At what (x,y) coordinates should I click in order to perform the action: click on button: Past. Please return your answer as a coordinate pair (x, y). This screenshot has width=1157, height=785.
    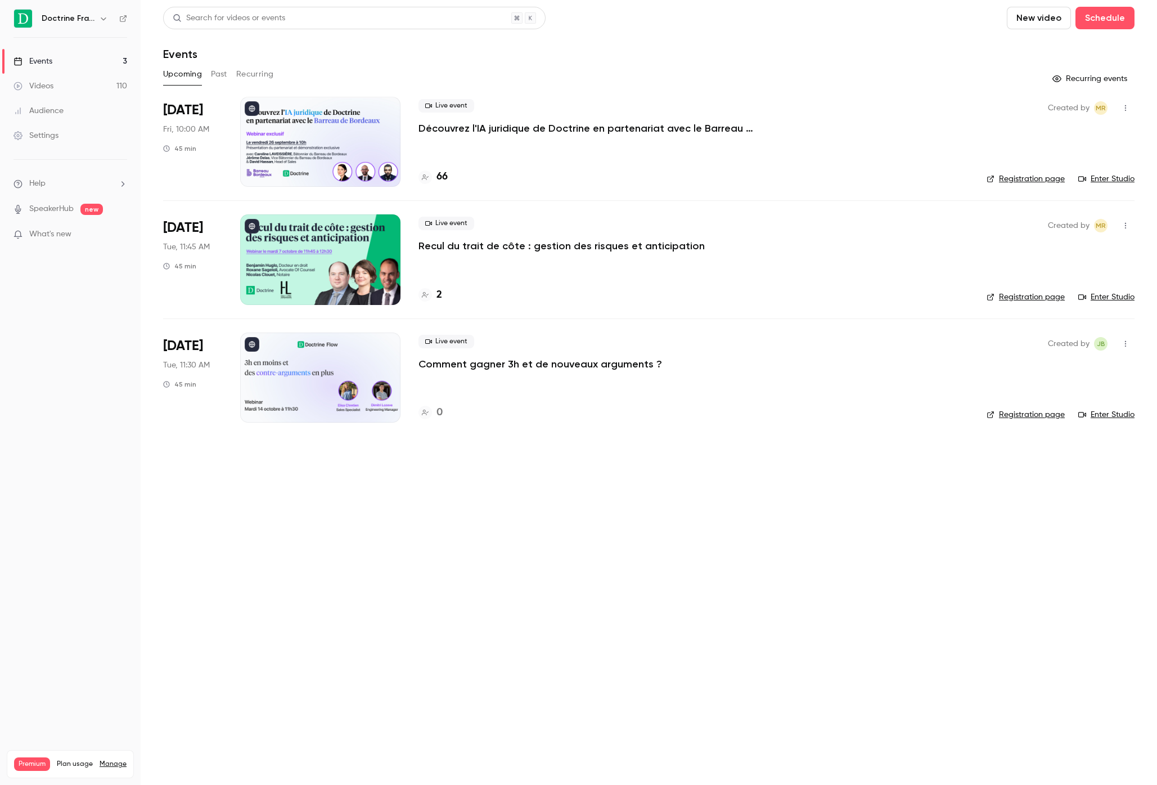
    Looking at the image, I should click on (219, 74).